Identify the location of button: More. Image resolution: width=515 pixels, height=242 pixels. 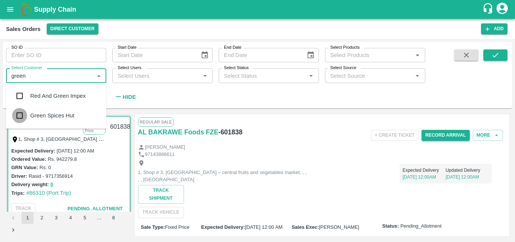
(488, 135).